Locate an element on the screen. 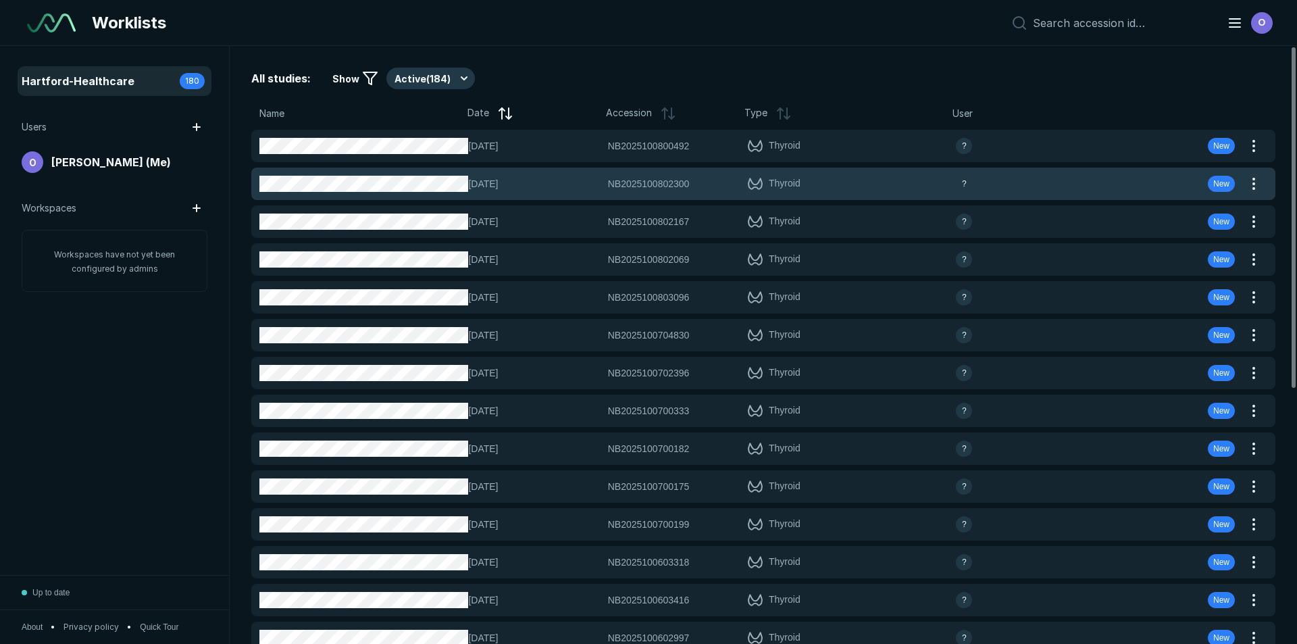 This screenshot has width=1297, height=644. span: Name is located at coordinates (272, 113).